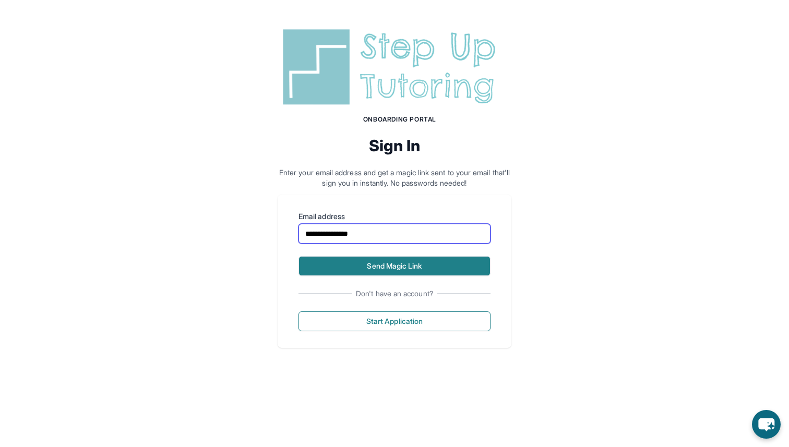  What do you see at coordinates (400, 120) in the screenshot?
I see `h1: Onboarding Portal` at bounding box center [400, 120].